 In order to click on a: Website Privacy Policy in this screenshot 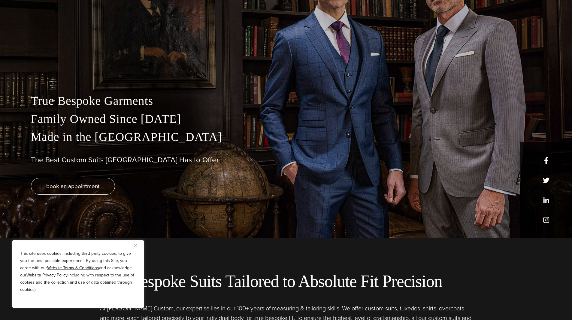, I will do `click(47, 275)`.